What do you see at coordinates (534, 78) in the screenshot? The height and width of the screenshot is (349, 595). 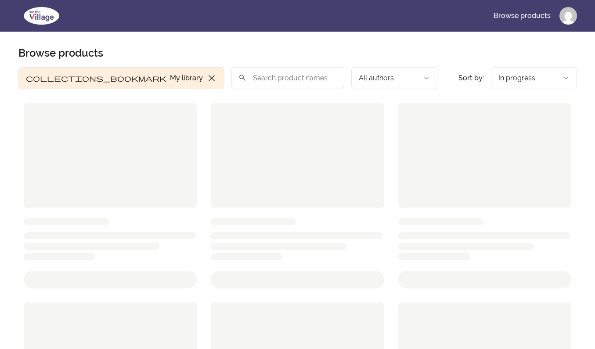 I see `button: Product sort options` at bounding box center [534, 78].